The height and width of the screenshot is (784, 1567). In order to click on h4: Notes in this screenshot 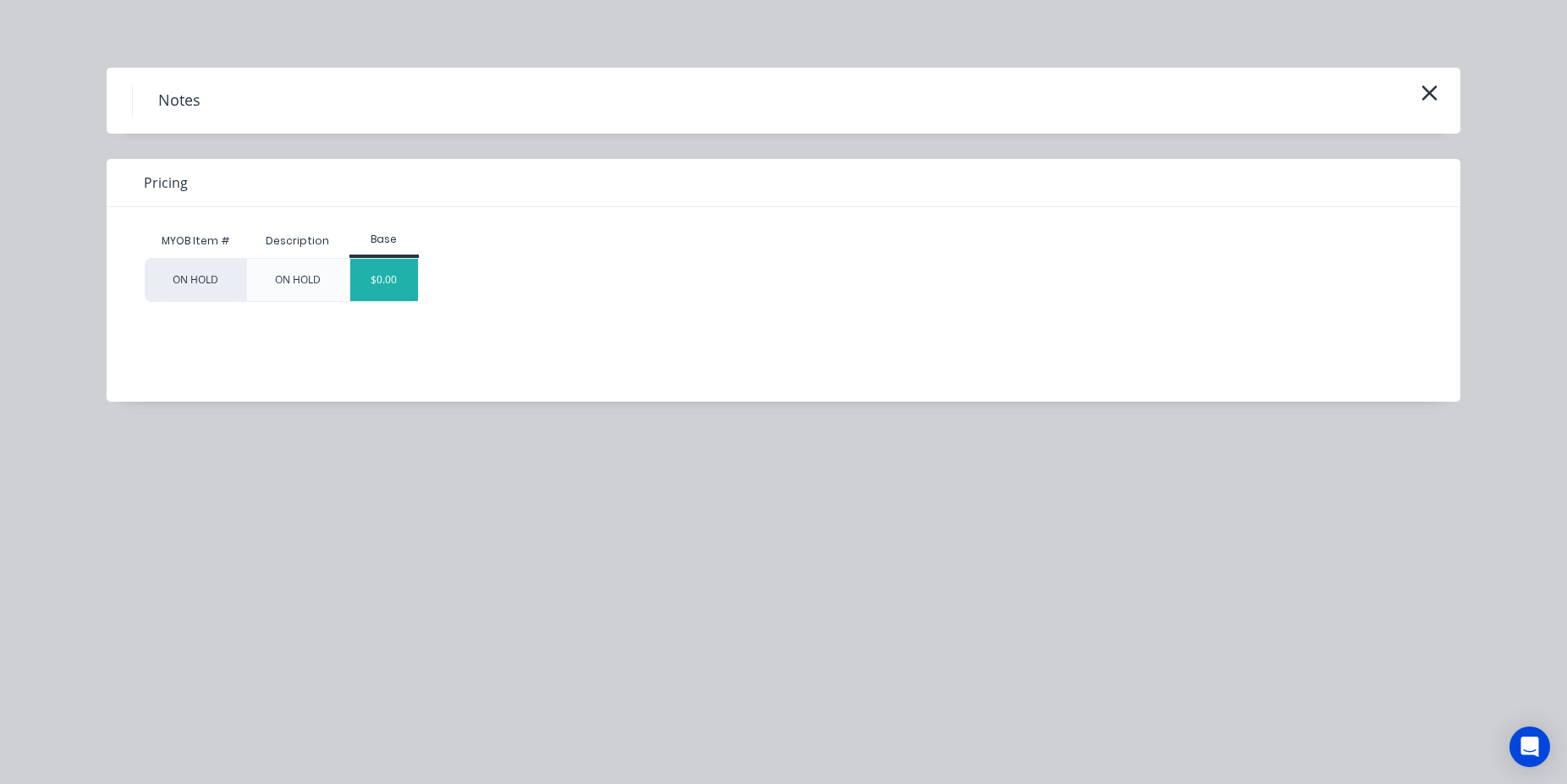, I will do `click(178, 101)`.